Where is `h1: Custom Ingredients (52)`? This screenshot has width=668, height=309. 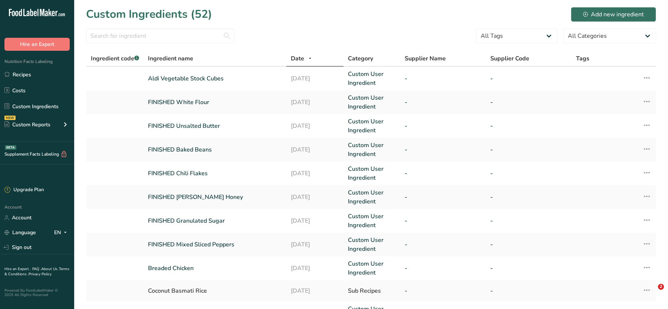 h1: Custom Ingredients (52) is located at coordinates (149, 14).